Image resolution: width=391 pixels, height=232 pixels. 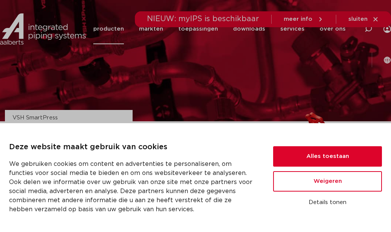 I want to click on button: Weigeren, so click(x=327, y=181).